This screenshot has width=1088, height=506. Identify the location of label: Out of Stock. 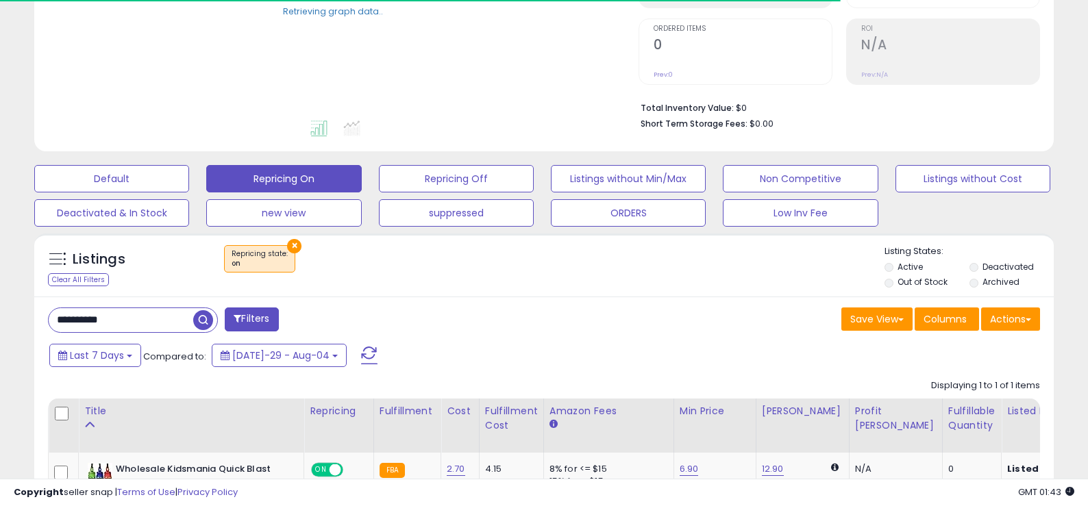
(922, 282).